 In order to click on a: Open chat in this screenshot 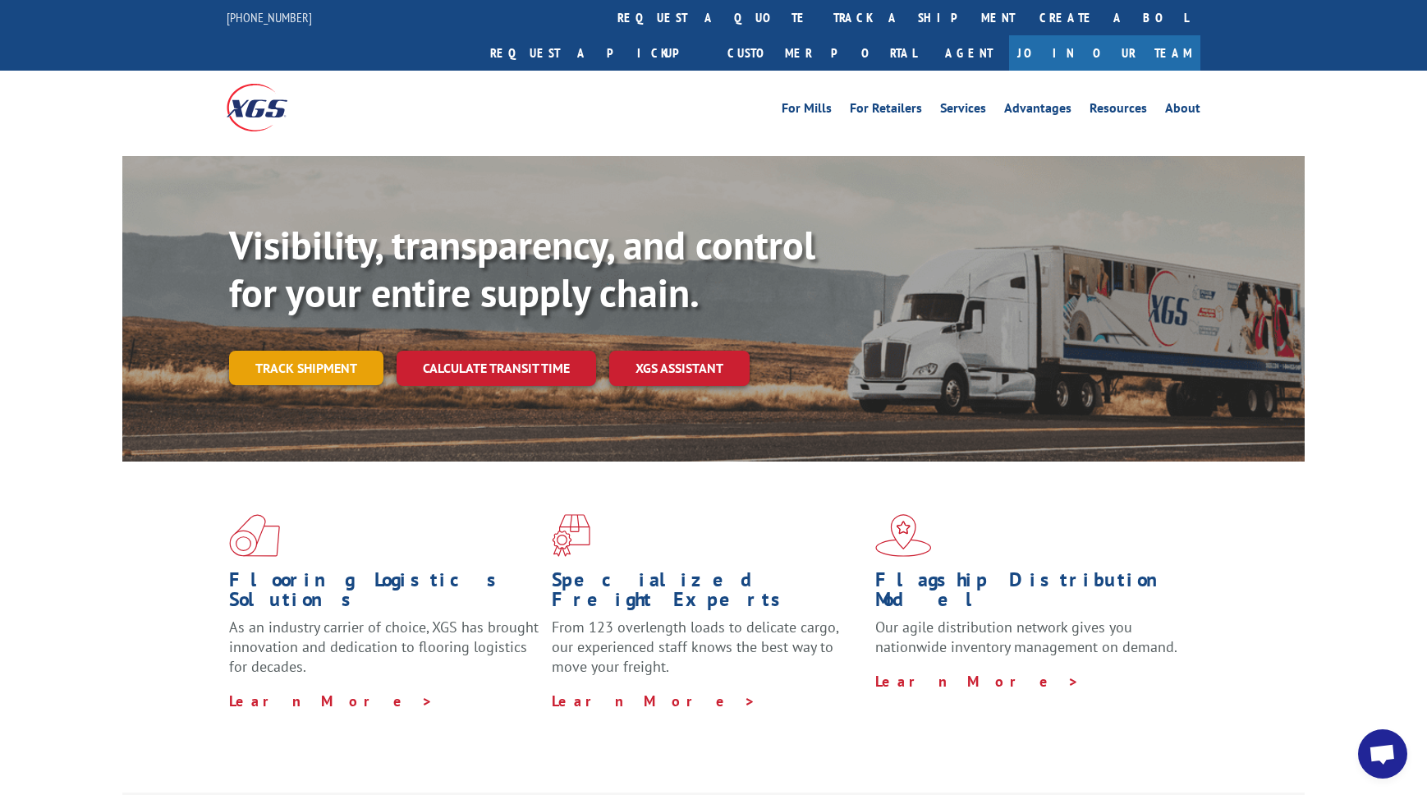, I will do `click(1382, 754)`.